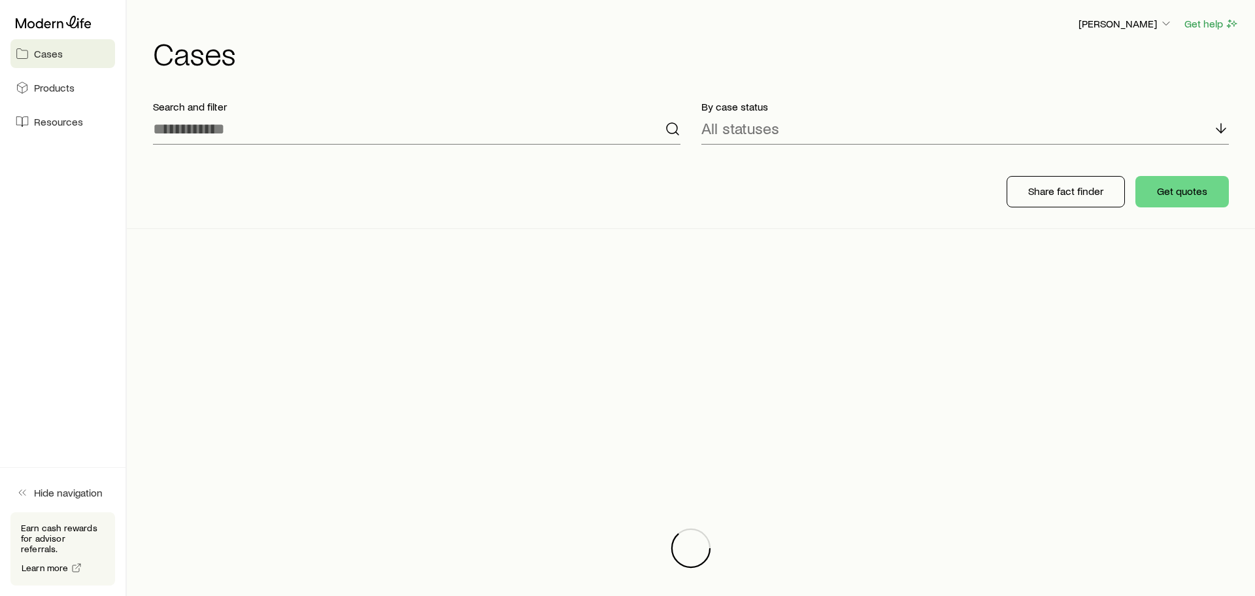  Describe the element at coordinates (68, 492) in the screenshot. I see `span: Hide navigation` at that location.